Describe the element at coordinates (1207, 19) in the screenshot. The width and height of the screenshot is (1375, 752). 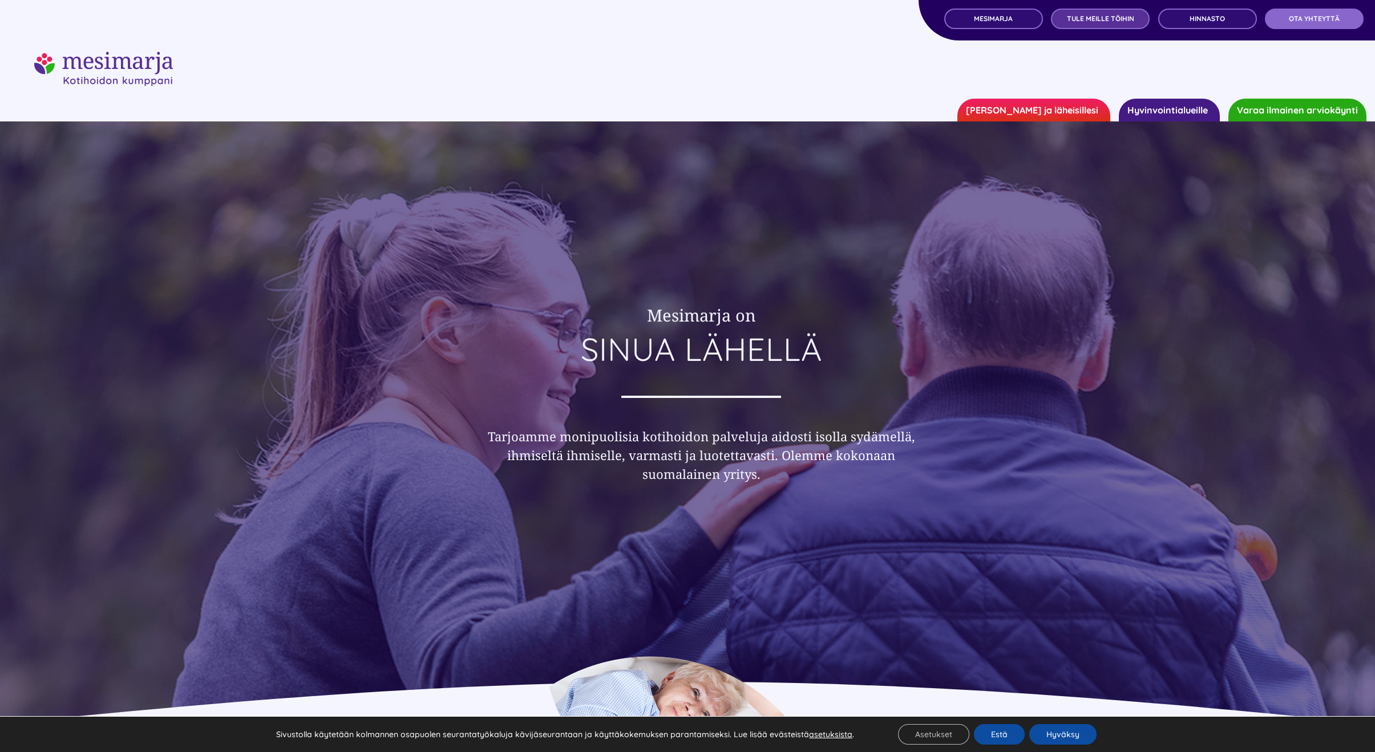
I see `a: Hinnasto` at that location.